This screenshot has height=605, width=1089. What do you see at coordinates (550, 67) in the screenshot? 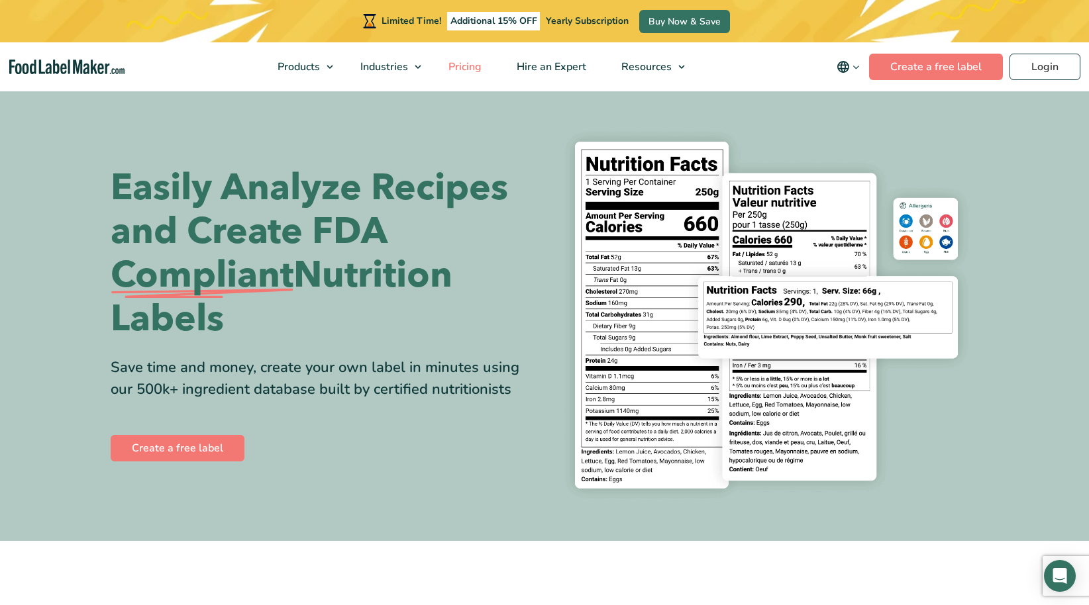
I see `a: Hire an Expert` at bounding box center [550, 67].